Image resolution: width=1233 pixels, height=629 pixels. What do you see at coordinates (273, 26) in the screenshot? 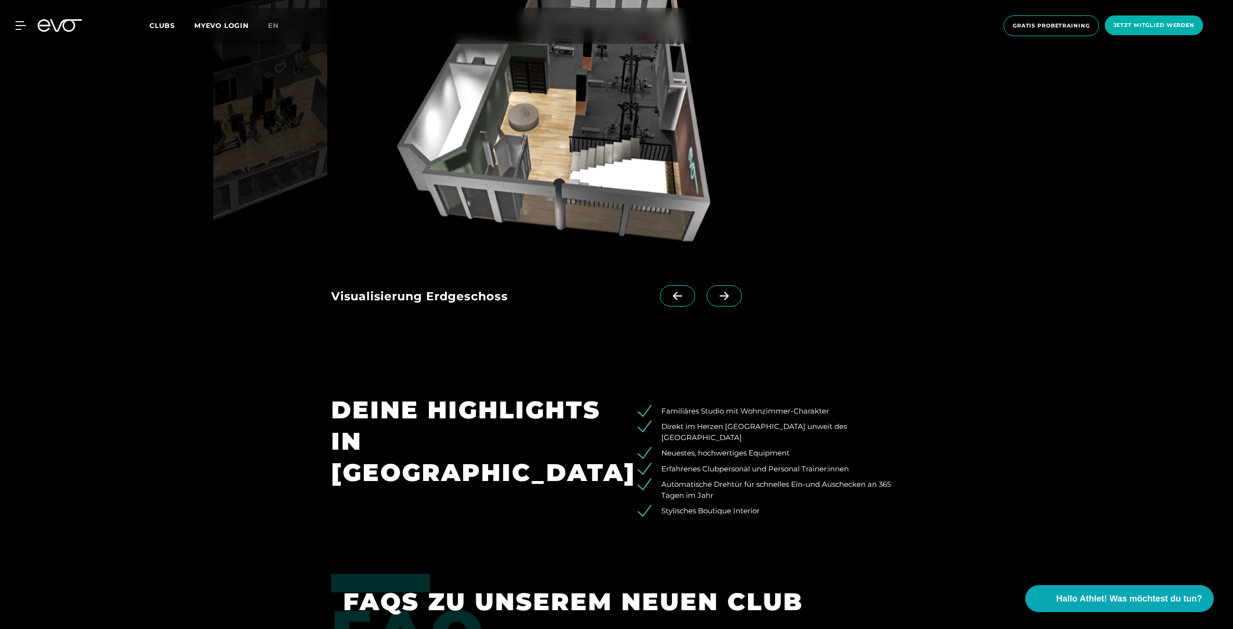
I see `span: en` at bounding box center [273, 26].